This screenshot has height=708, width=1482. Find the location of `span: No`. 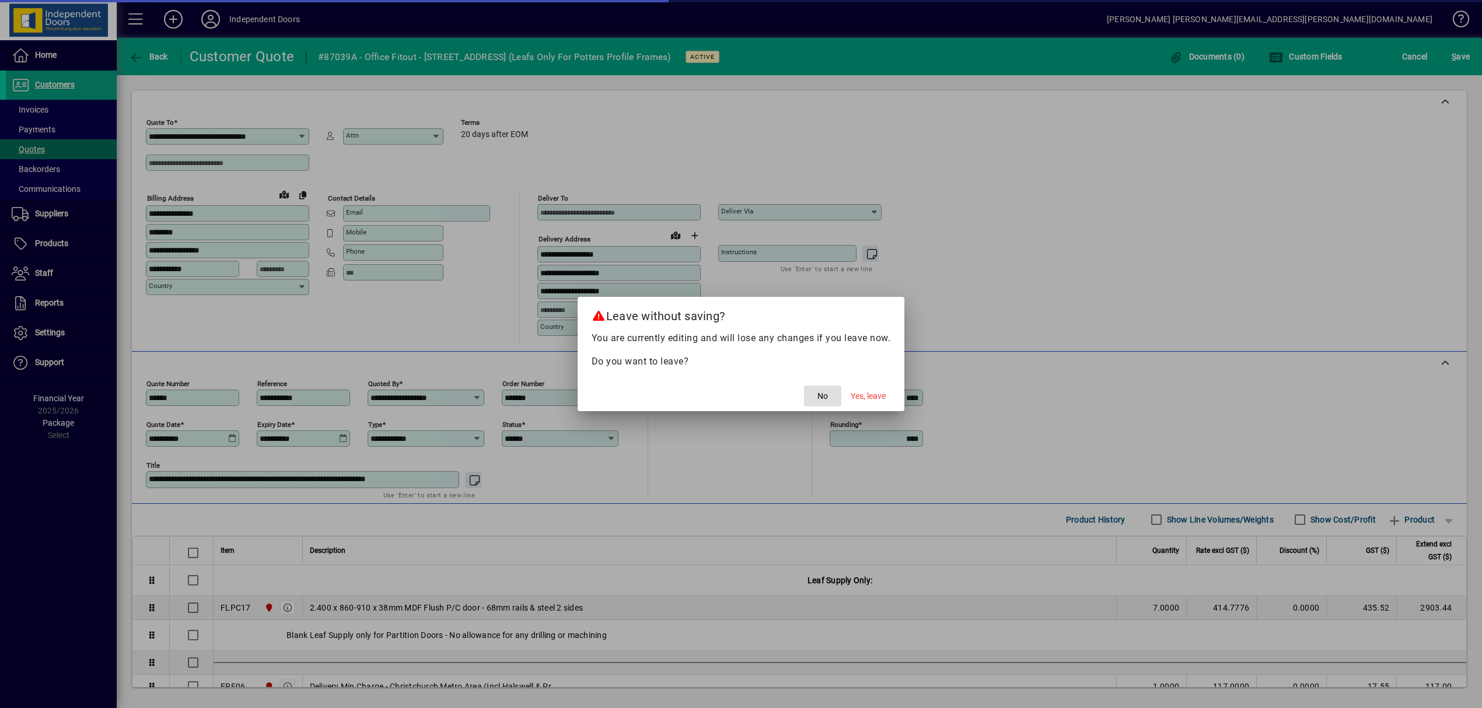

span: No is located at coordinates (822, 396).